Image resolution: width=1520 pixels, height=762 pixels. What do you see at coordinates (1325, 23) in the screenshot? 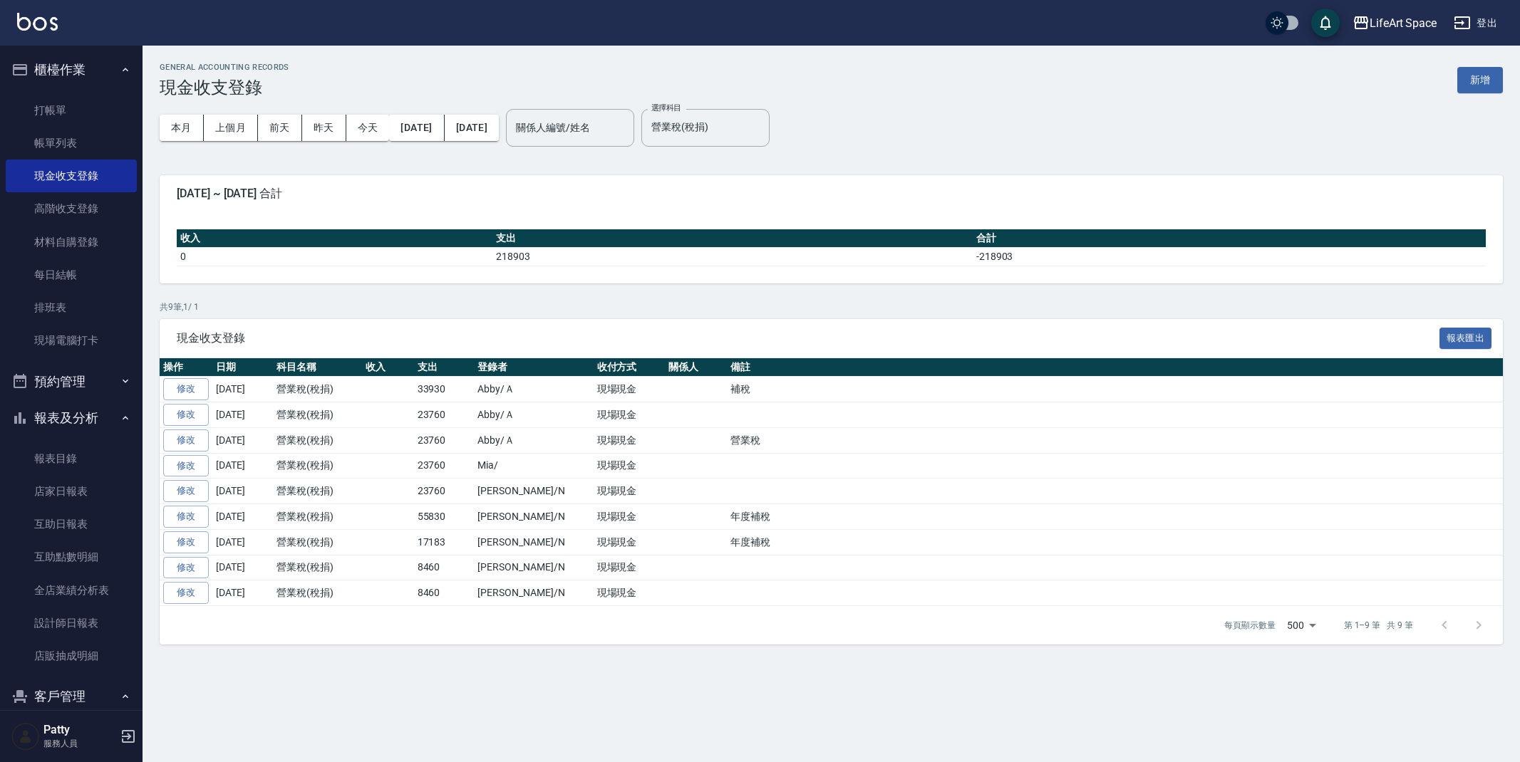
I see `button: save` at bounding box center [1325, 23].